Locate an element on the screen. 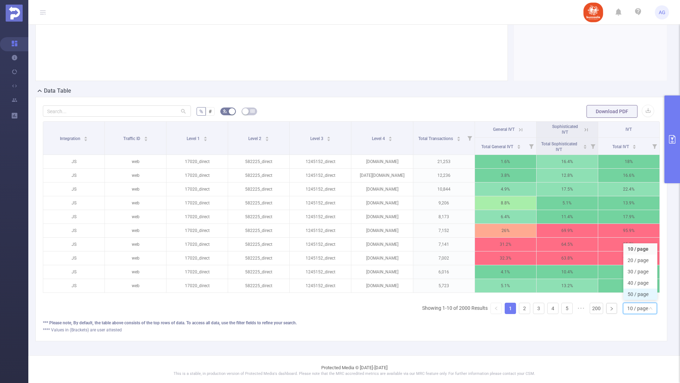 This screenshot has height=383, width=680. p: 7,141 is located at coordinates (443, 245).